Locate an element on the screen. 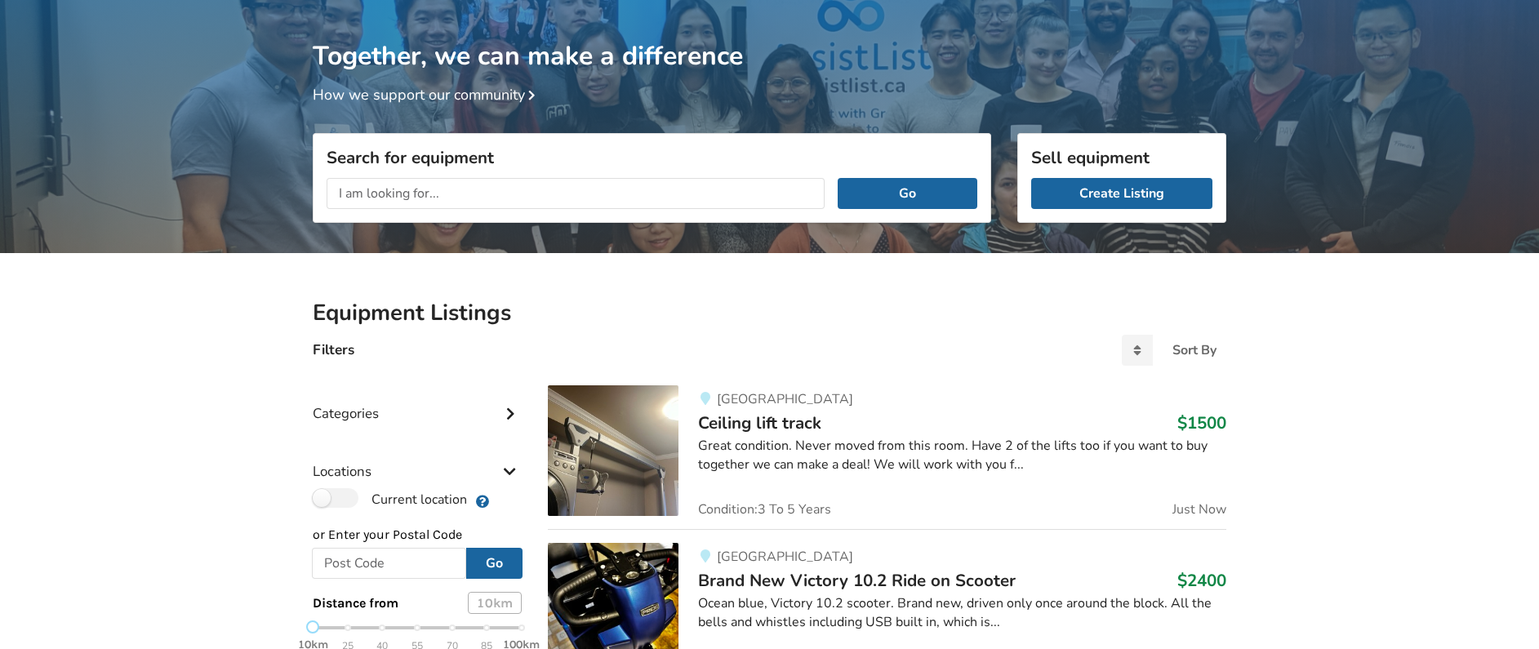 This screenshot has width=1539, height=649. span: Distance from is located at coordinates (355, 603).